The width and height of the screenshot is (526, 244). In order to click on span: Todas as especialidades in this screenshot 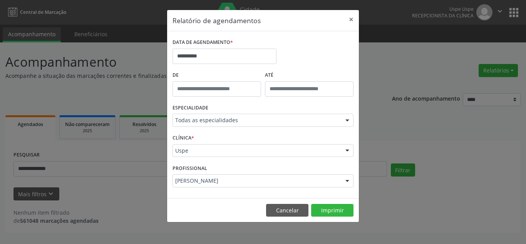, I will do `click(256, 120)`.